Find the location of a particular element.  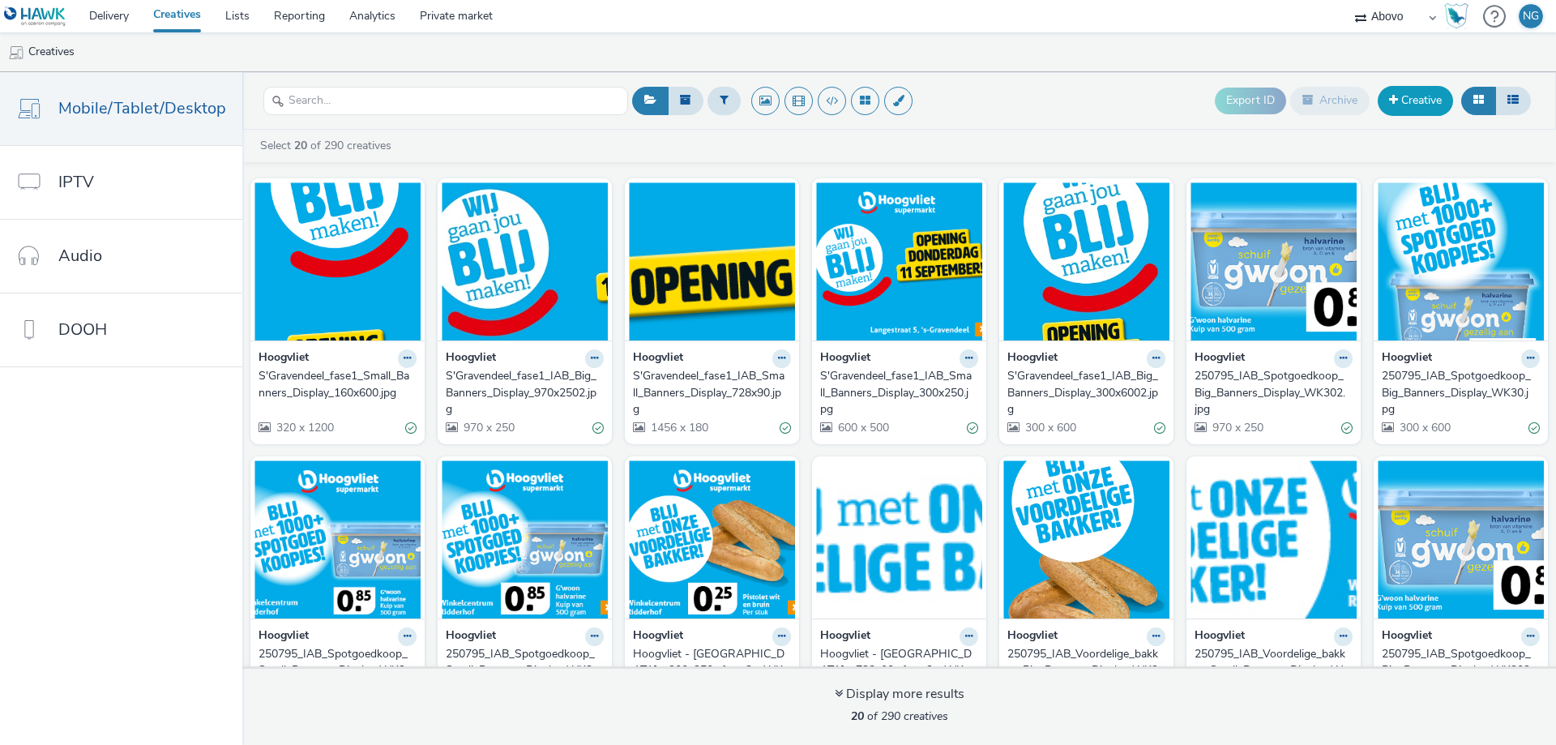

a: S'Gravendeel_fase1_IAB_Small_Banners_Display_300x250.jpg is located at coordinates (898, 392).